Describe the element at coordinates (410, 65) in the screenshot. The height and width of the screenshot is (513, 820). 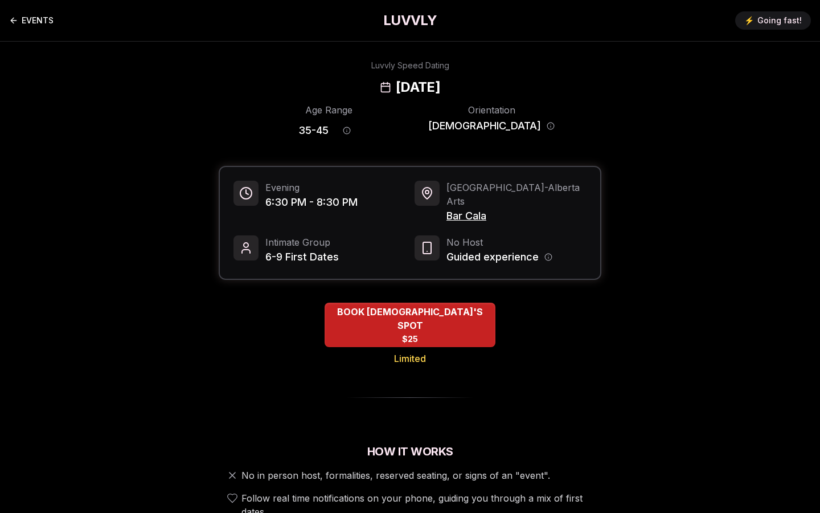
I see `div: Luvvly Speed Dating` at that location.